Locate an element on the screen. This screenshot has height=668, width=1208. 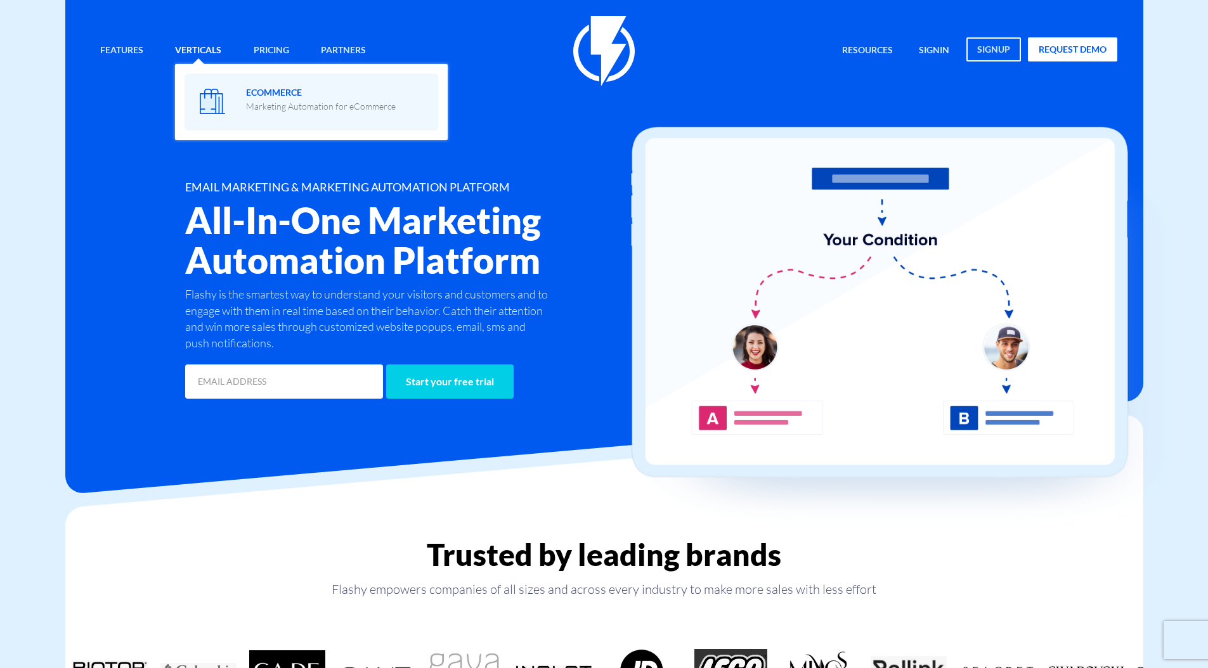
a: Partners is located at coordinates (343, 51).